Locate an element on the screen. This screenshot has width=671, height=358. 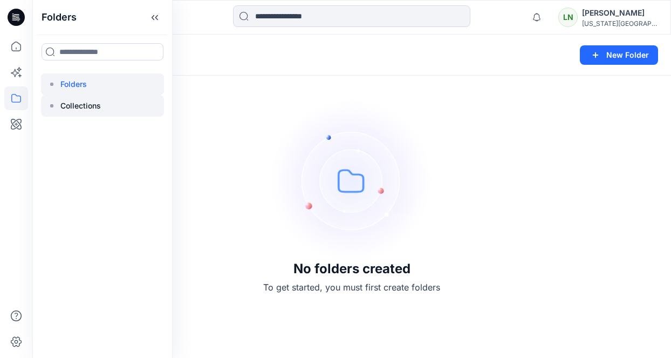
p: Collections is located at coordinates (80, 106).